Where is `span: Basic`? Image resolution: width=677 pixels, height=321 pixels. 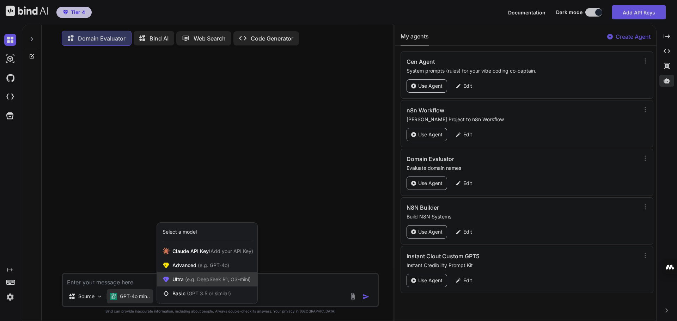 span: Basic is located at coordinates (202, 294).